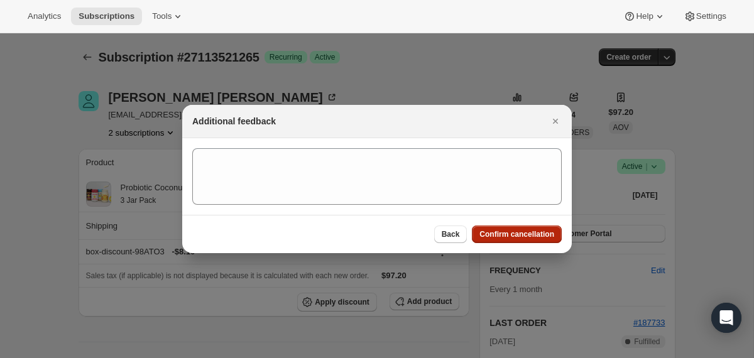 The image size is (754, 358). What do you see at coordinates (106, 16) in the screenshot?
I see `button: Subscriptions` at bounding box center [106, 16].